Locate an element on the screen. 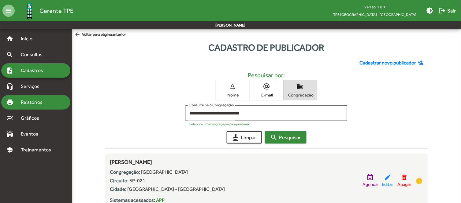  a: Gerente TPE is located at coordinates (44, 11).